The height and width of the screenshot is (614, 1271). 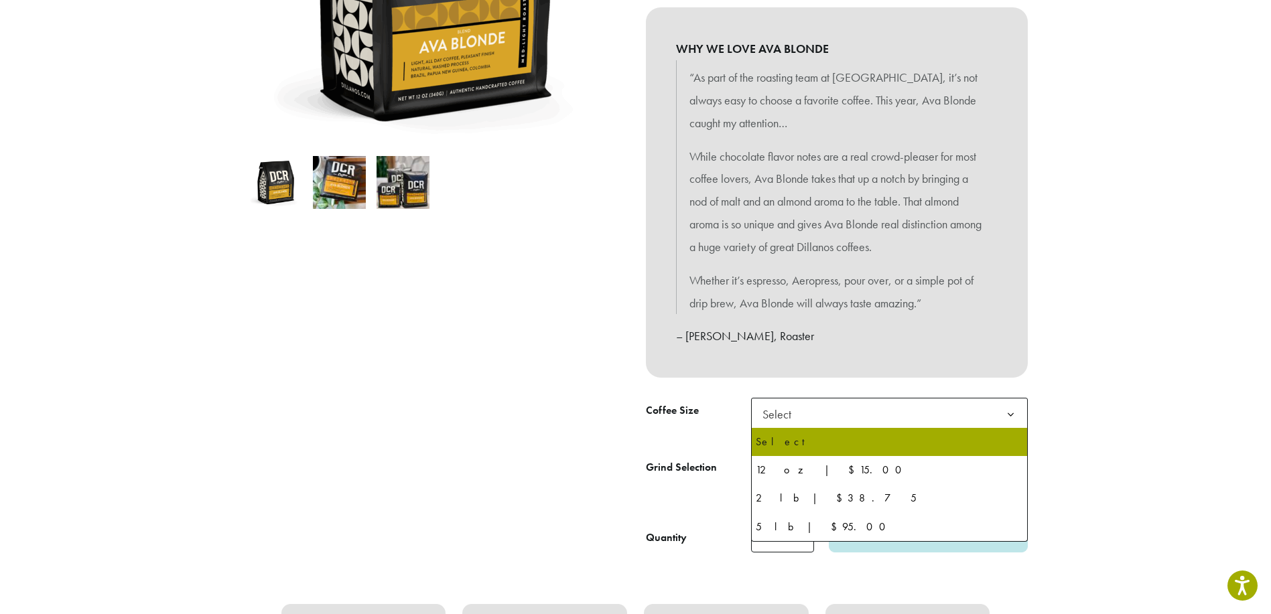 What do you see at coordinates (698, 411) in the screenshot?
I see `label: Coffee Size` at bounding box center [698, 411].